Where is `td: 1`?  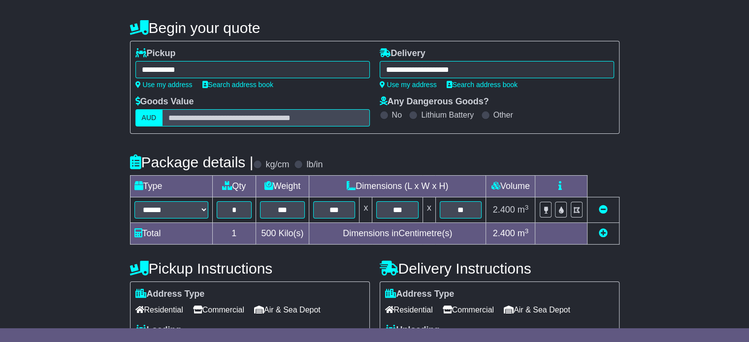
td: 1 is located at coordinates (234, 234).